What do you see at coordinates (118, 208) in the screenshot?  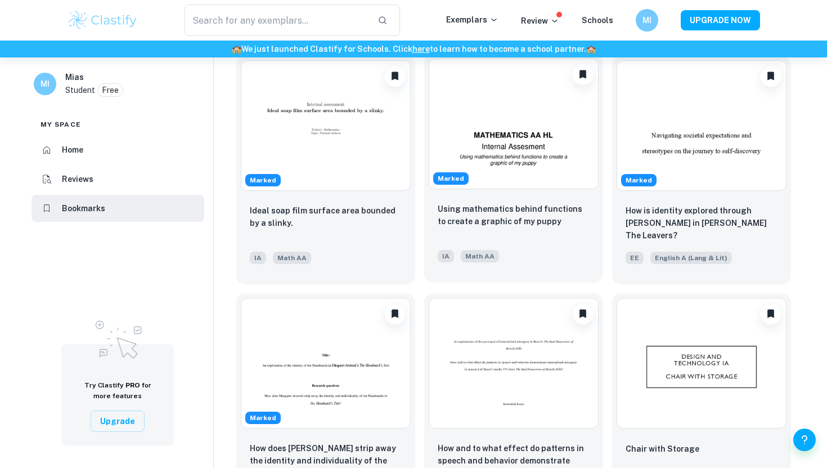 I see `a: Bookmarks` at bounding box center [118, 208].